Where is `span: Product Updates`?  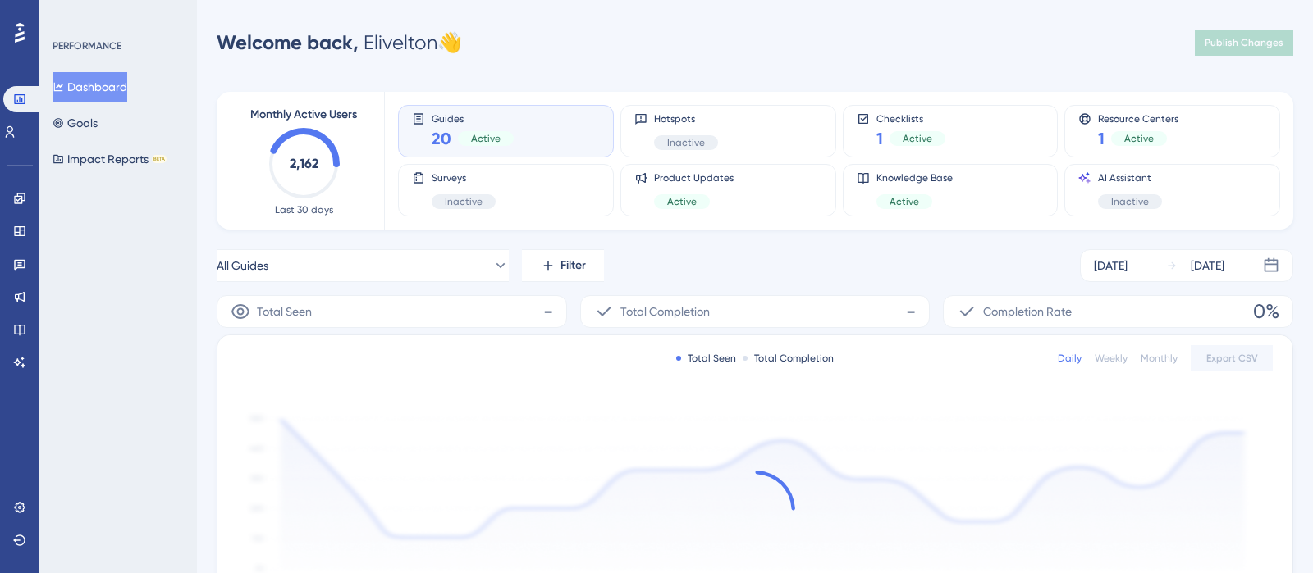
span: Product Updates is located at coordinates (693, 178).